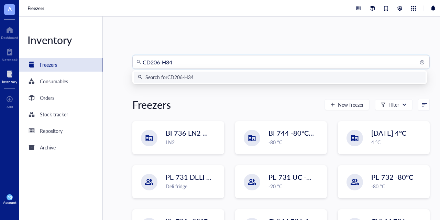 Image resolution: width=440 pixels, height=220 pixels. Describe the element at coordinates (398, 142) in the screenshot. I see `div: 4 °C` at that location.